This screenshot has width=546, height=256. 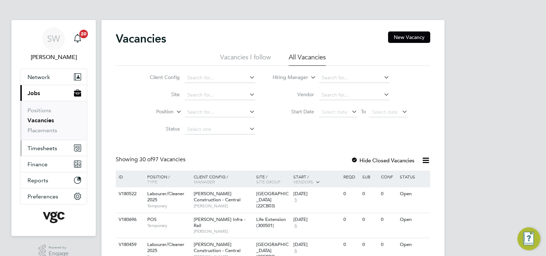 What do you see at coordinates (78, 39) in the screenshot?
I see `a: 20` at bounding box center [78, 39].